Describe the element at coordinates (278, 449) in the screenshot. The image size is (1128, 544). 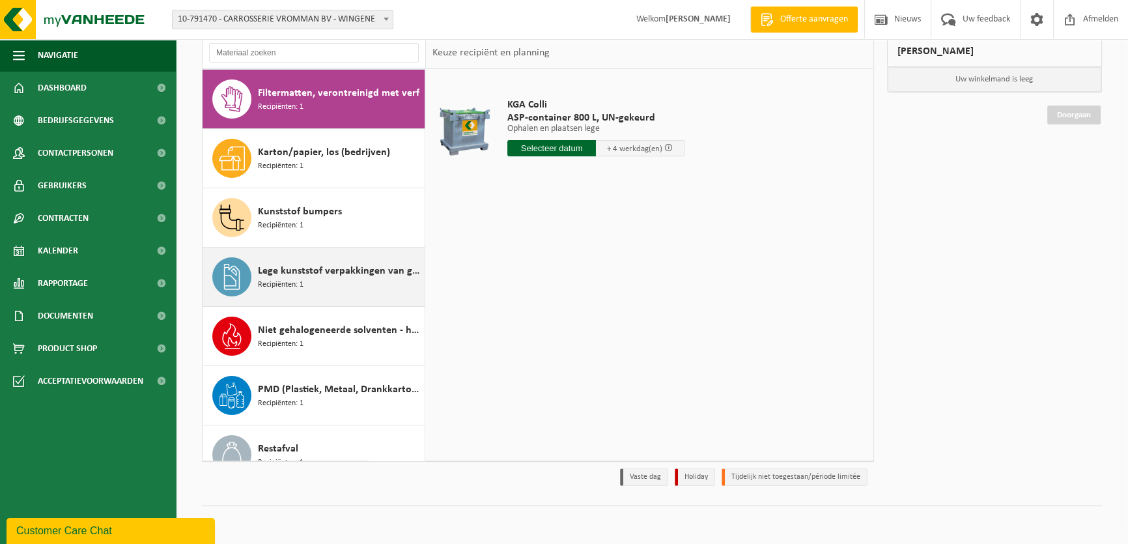
I see `span: Restafval` at that location.